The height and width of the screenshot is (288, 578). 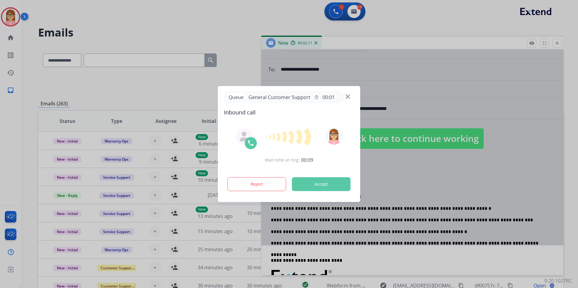 What do you see at coordinates (244, 137) in the screenshot?
I see `img: agent-avatar` at bounding box center [244, 137].